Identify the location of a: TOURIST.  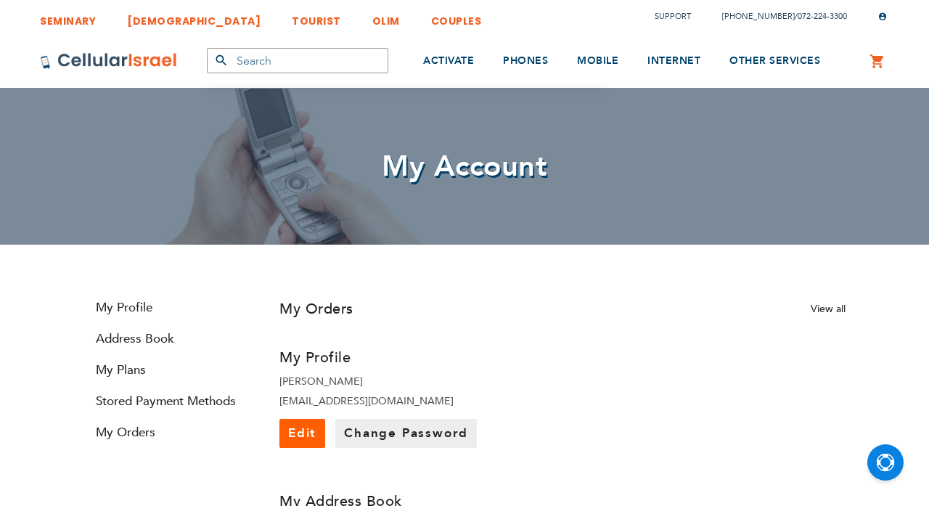
(316, 17).